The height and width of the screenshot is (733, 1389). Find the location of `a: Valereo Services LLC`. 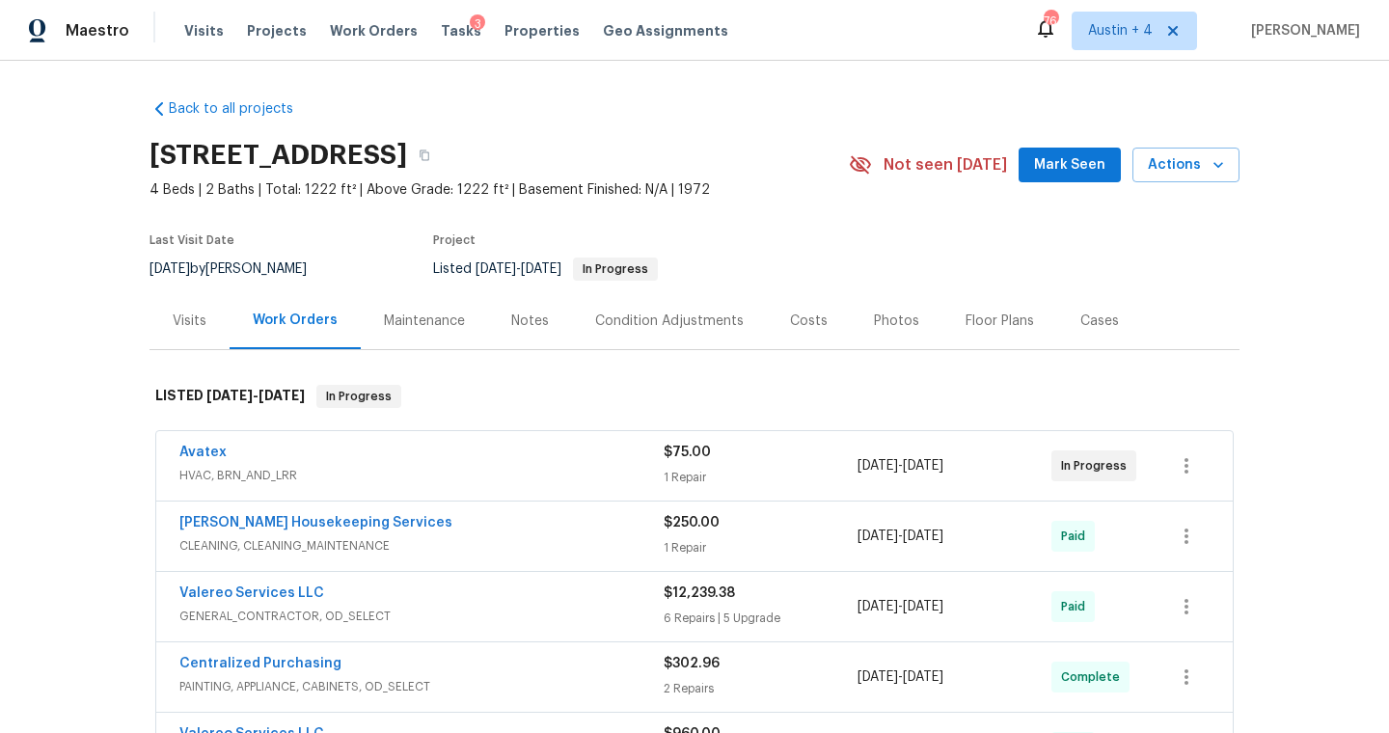

a: Valereo Services LLC is located at coordinates (252, 593).